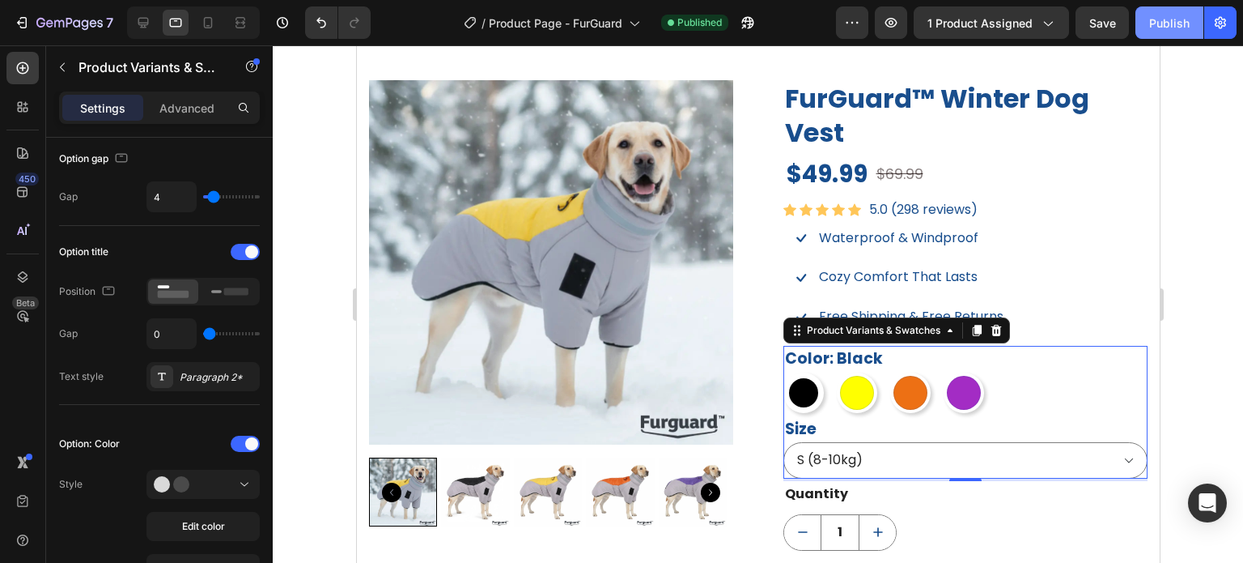 This screenshot has width=1243, height=563. I want to click on span: Edit color, so click(203, 526).